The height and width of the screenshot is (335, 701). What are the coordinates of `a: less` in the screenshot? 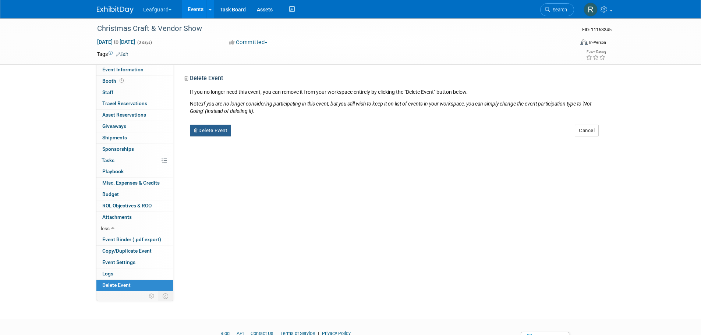 It's located at (135, 229).